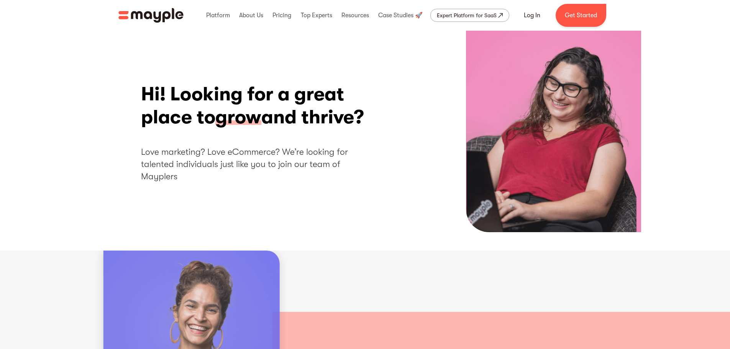 Image resolution: width=730 pixels, height=349 pixels. Describe the element at coordinates (282, 15) in the screenshot. I see `div: Pricing` at that location.